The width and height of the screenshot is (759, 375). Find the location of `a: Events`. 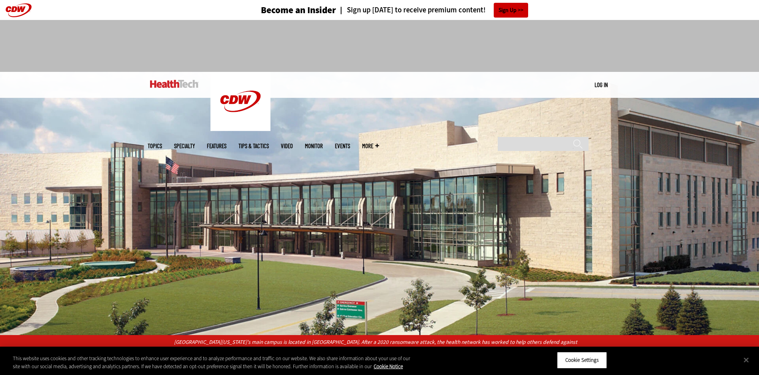

a: Events is located at coordinates (342, 146).